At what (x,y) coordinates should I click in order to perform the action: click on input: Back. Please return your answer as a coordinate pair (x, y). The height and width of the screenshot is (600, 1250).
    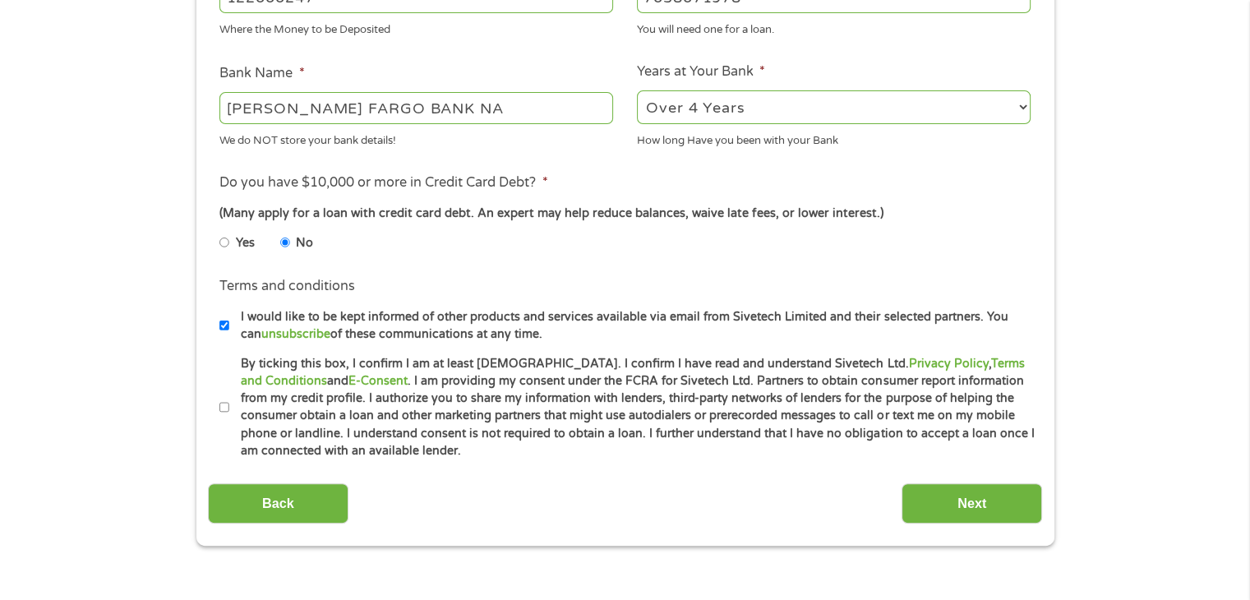
    Looking at the image, I should click on (278, 503).